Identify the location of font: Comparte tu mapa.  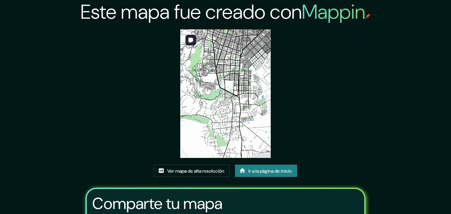
(157, 203).